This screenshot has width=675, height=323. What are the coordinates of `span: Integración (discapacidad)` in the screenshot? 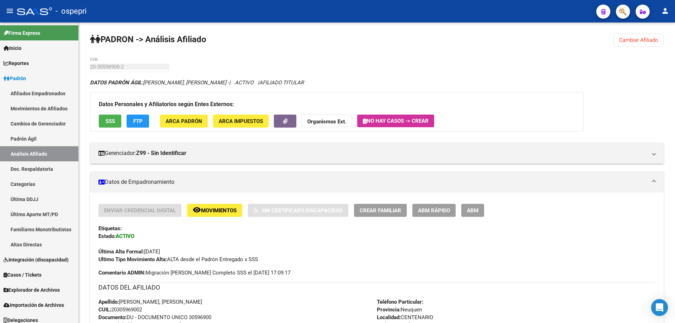 It's located at (36, 260).